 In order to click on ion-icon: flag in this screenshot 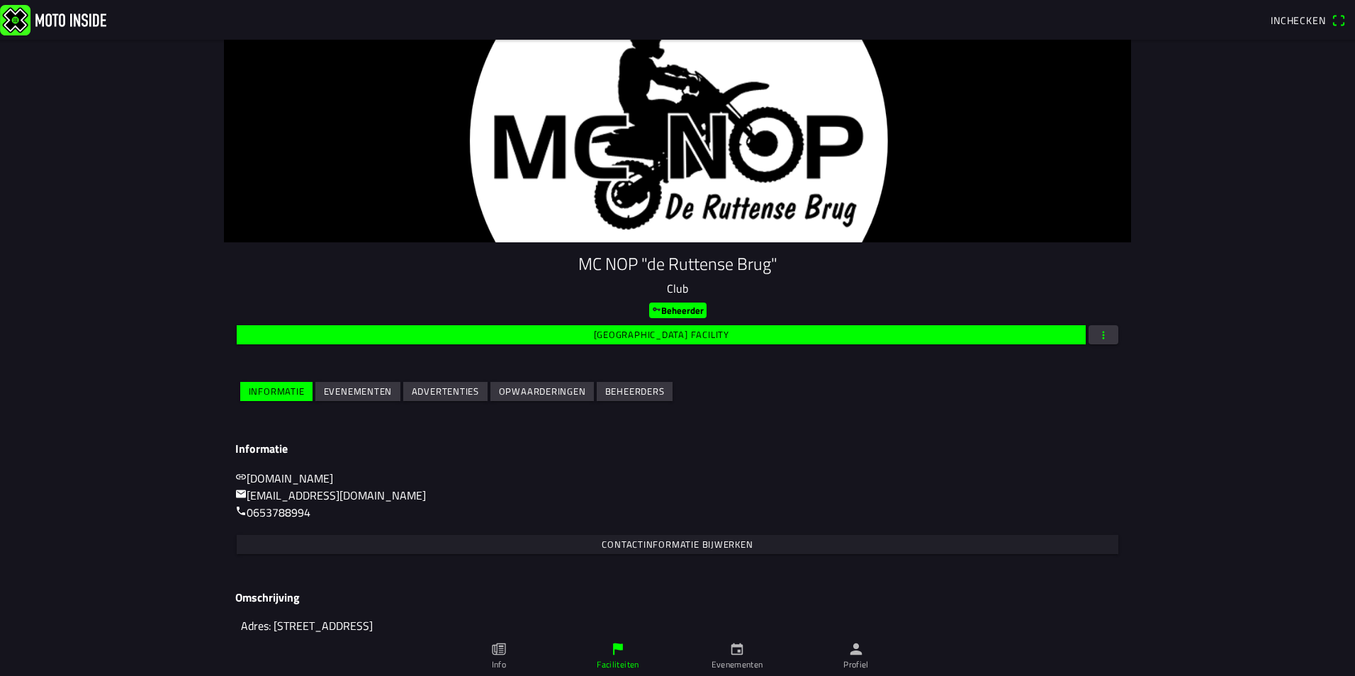, I will do `click(618, 649)`.